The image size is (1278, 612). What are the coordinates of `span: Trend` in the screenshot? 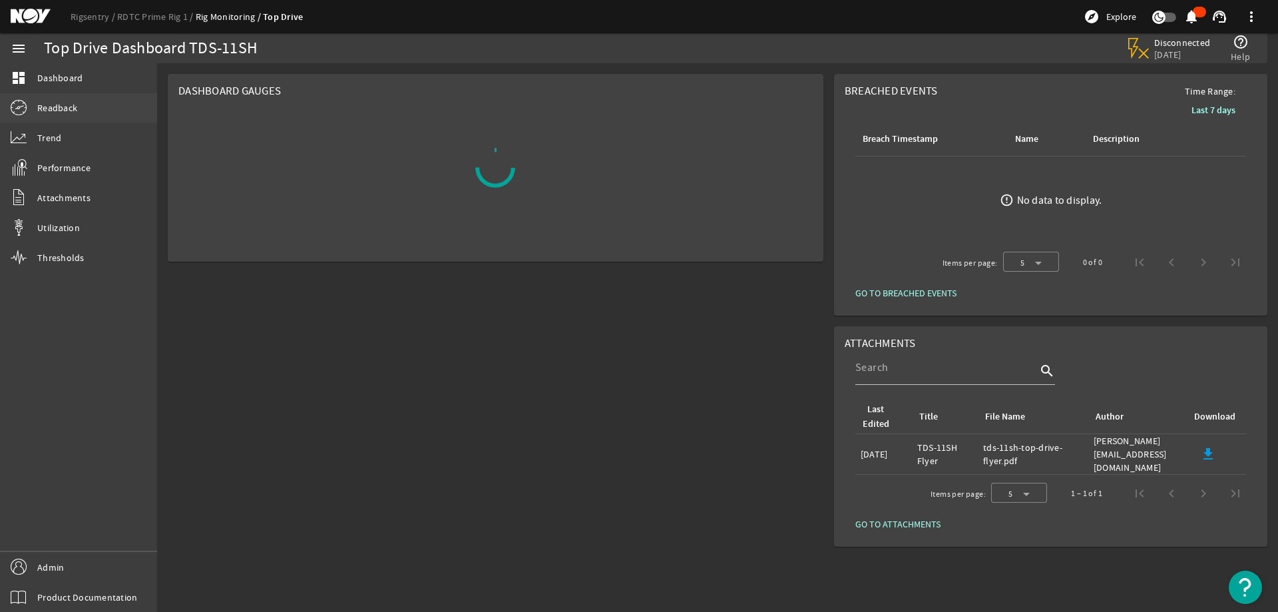 It's located at (49, 138).